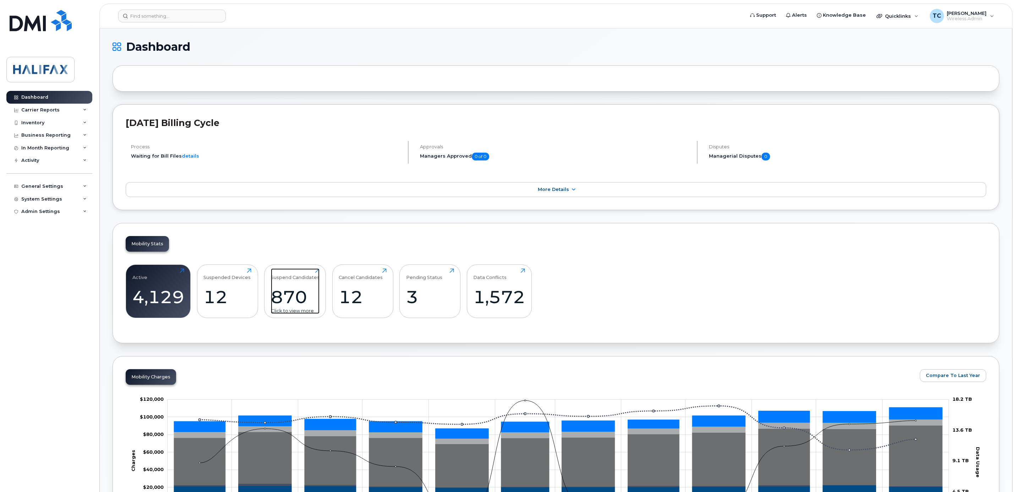 The width and height of the screenshot is (1016, 492). Describe the element at coordinates (190, 156) in the screenshot. I see `a: details` at that location.